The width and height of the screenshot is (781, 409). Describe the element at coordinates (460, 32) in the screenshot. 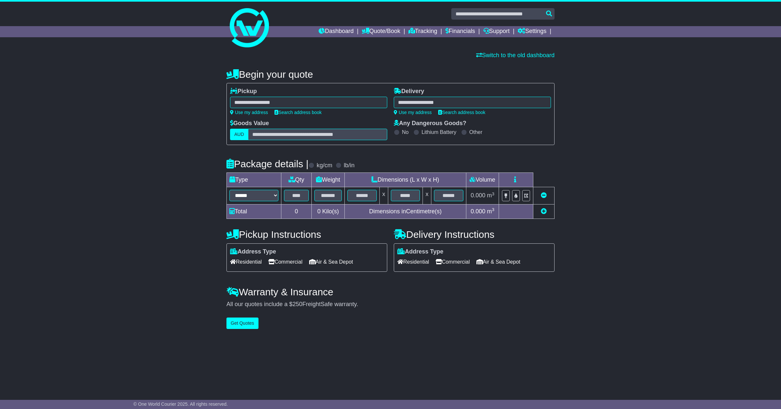

I see `a: Financials` at that location.